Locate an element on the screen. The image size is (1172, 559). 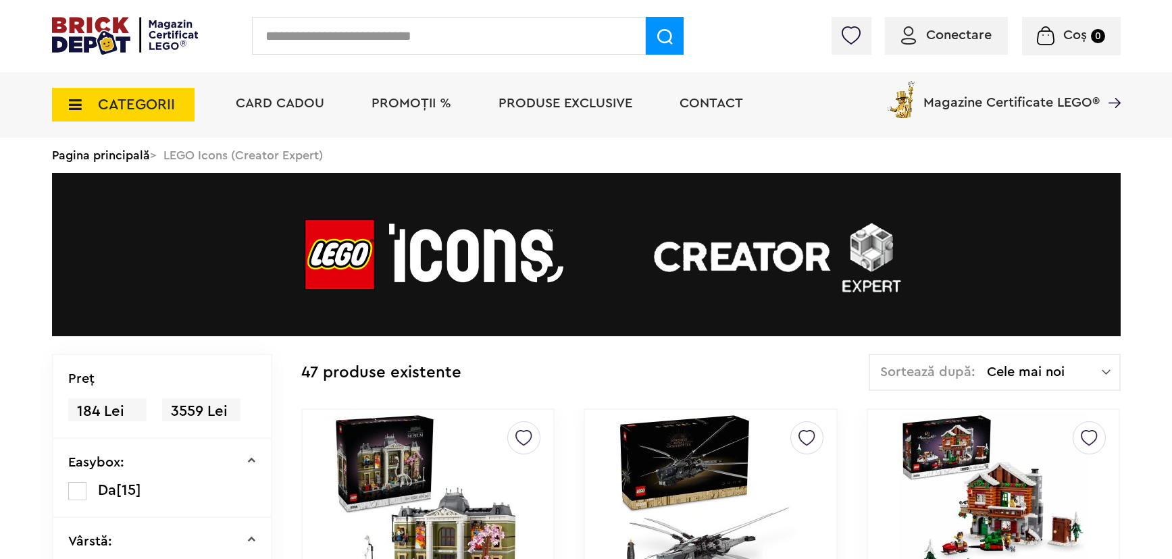
div: 47 produse existente is located at coordinates (381, 373).